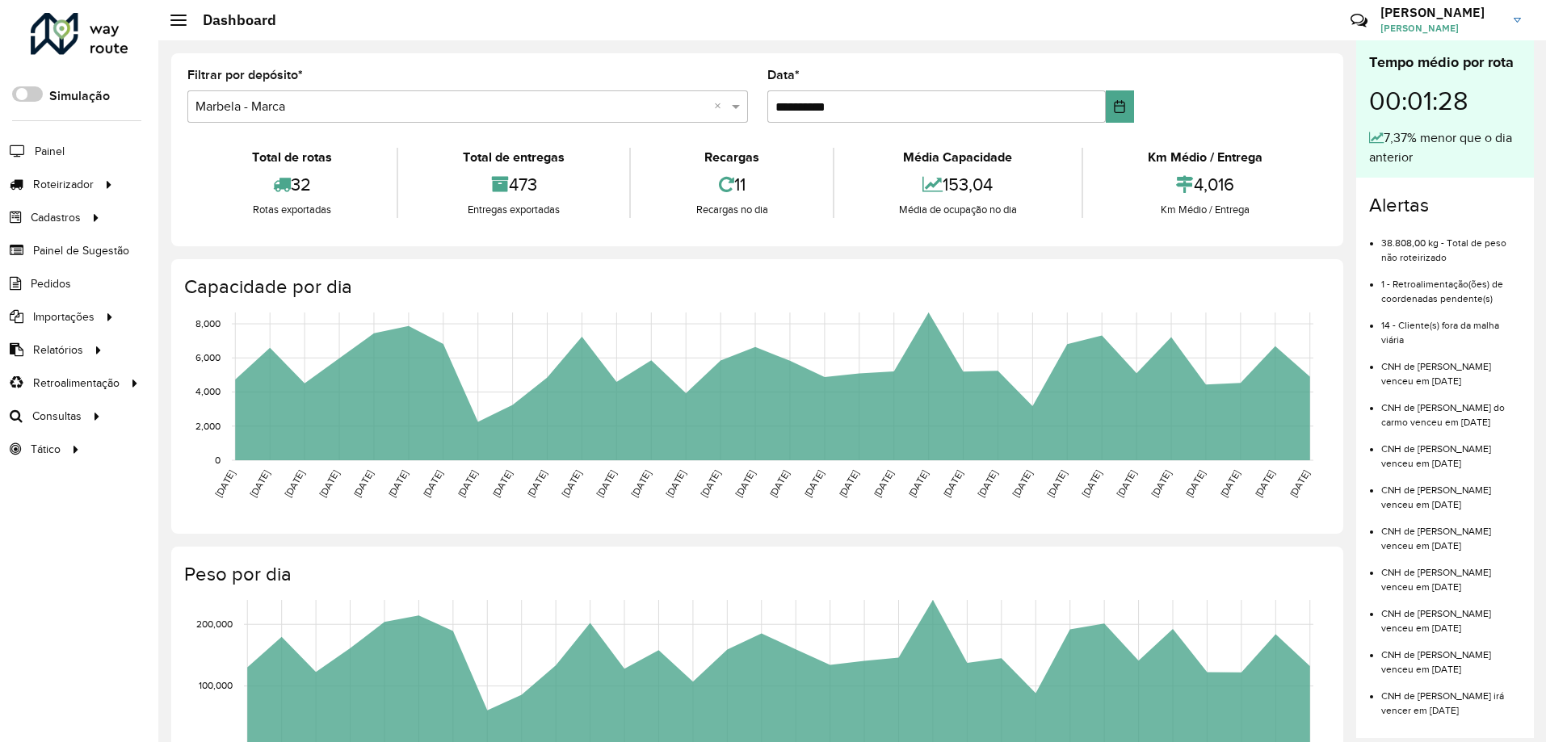 Image resolution: width=1546 pixels, height=742 pixels. Describe the element at coordinates (208, 426) in the screenshot. I see `text: 2,000` at that location.